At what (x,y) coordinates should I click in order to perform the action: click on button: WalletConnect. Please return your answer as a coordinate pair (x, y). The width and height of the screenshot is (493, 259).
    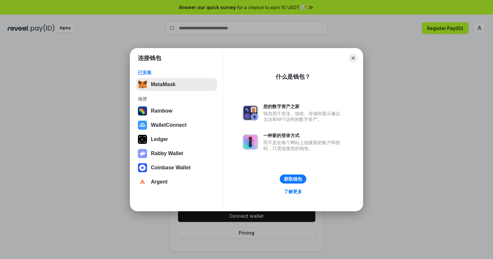
    Looking at the image, I should click on (176, 125).